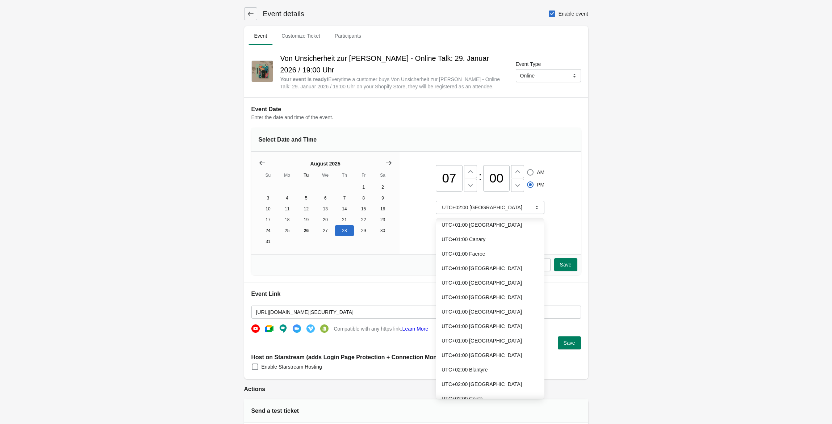 The image size is (832, 424). What do you see at coordinates (324, 329) in the screenshot?
I see `img: shopify-b17b33348d1e82e582ef0e2c9e9faf47.png` at bounding box center [324, 329].